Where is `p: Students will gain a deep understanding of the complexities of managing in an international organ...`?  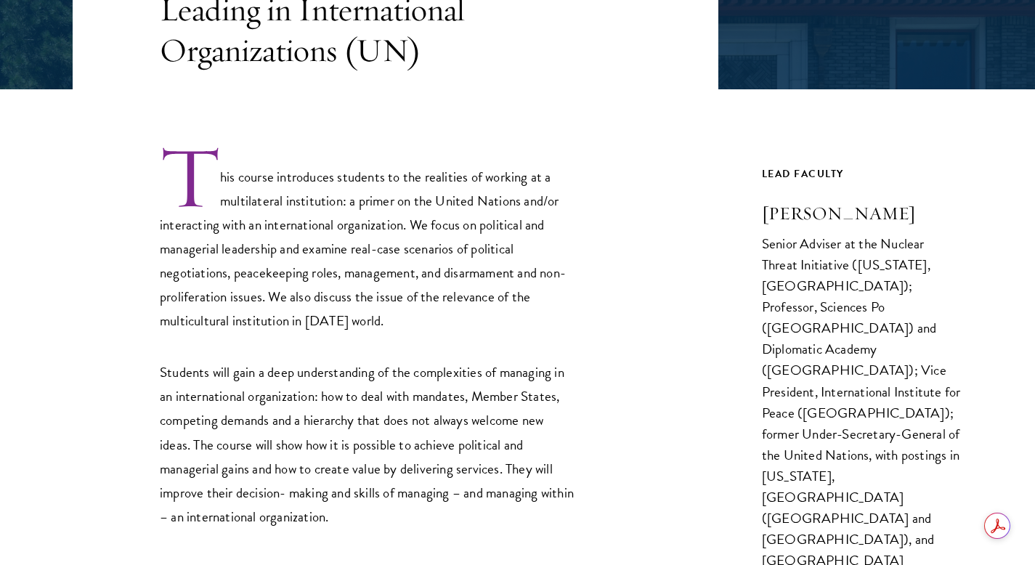
p: Students will gain a deep understanding of the complexities of managing in an international organ... is located at coordinates (367, 444).